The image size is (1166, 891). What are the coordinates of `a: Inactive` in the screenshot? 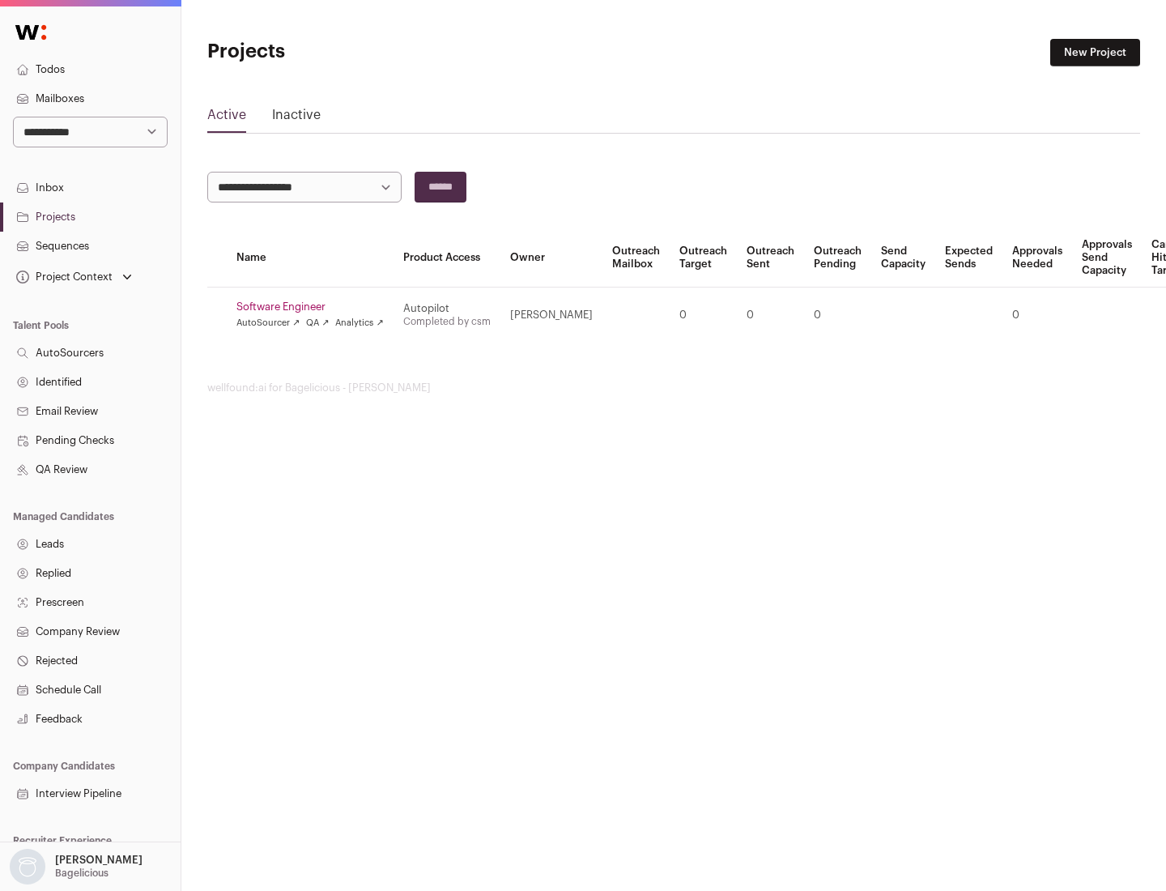 It's located at (296, 118).